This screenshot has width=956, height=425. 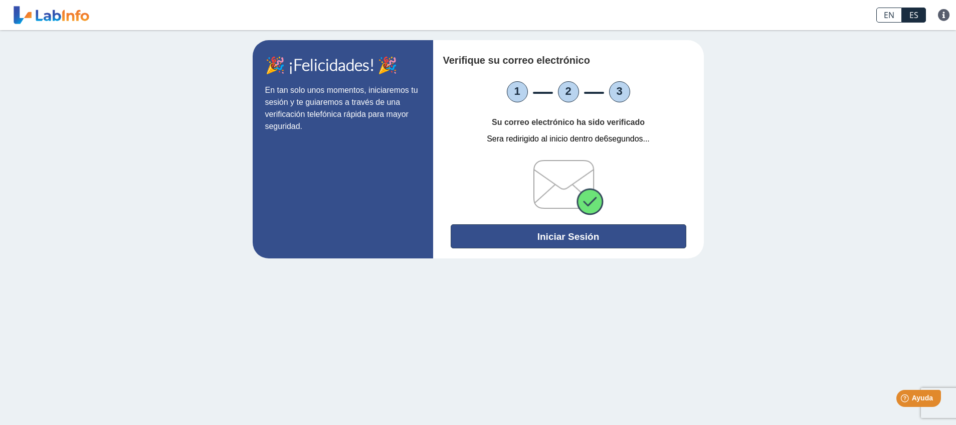 What do you see at coordinates (545, 138) in the screenshot?
I see `span: Sera redirigido al inicio dentro de` at bounding box center [545, 138].